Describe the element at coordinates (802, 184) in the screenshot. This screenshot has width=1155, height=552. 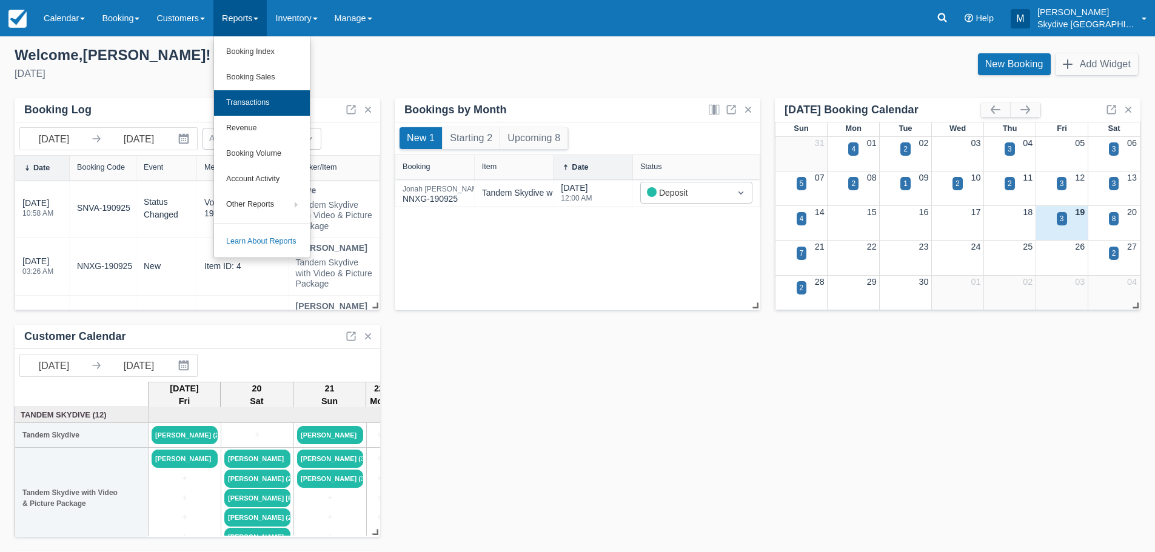
I see `div: 5` at that location.